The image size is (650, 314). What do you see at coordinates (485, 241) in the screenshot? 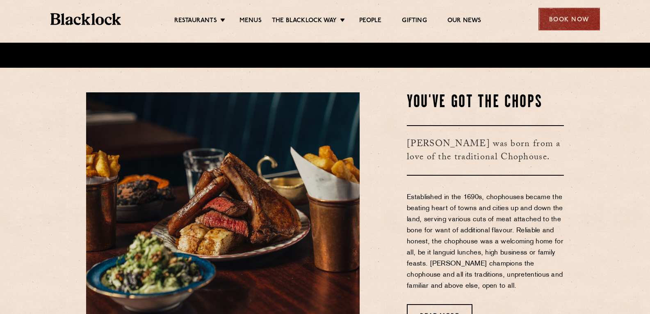
I see `p: Established in the 1690s, chophouses became the beating heart of towns and cities up and down the...` at bounding box center [485, 241].